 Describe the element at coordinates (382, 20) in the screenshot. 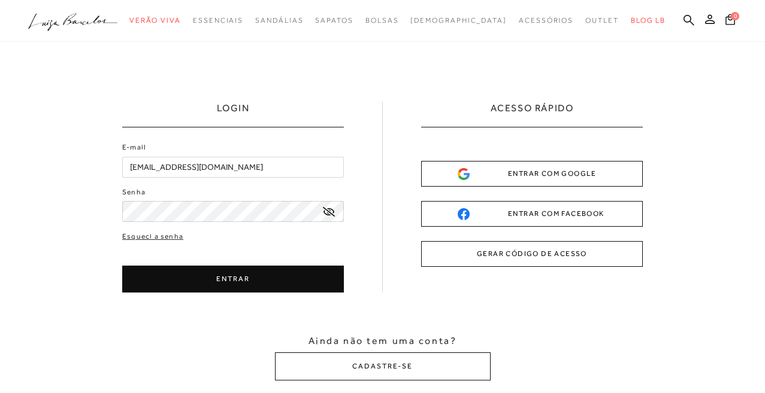

I see `span: Bolsas` at that location.